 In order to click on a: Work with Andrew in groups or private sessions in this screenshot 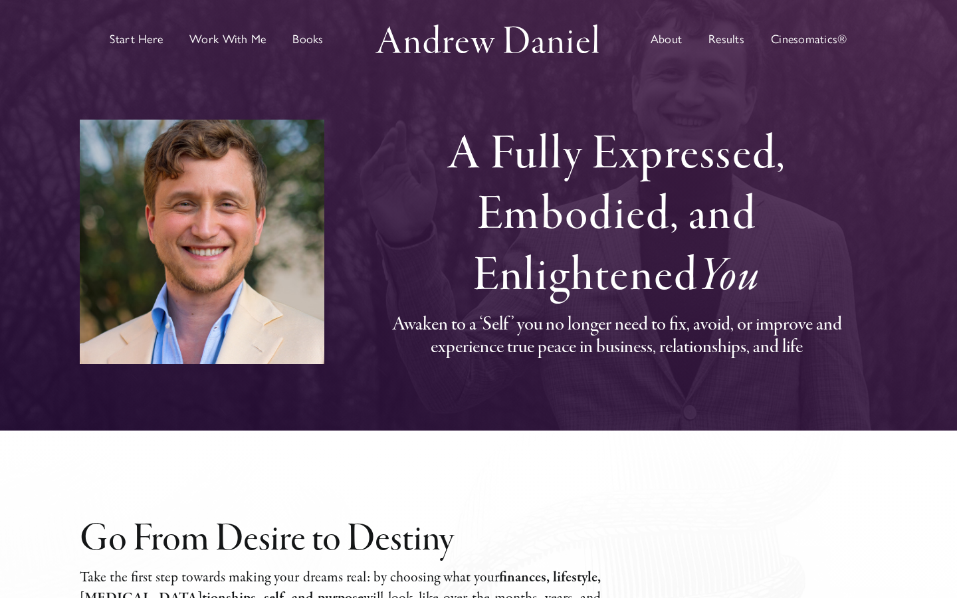, I will do `click(227, 39)`.